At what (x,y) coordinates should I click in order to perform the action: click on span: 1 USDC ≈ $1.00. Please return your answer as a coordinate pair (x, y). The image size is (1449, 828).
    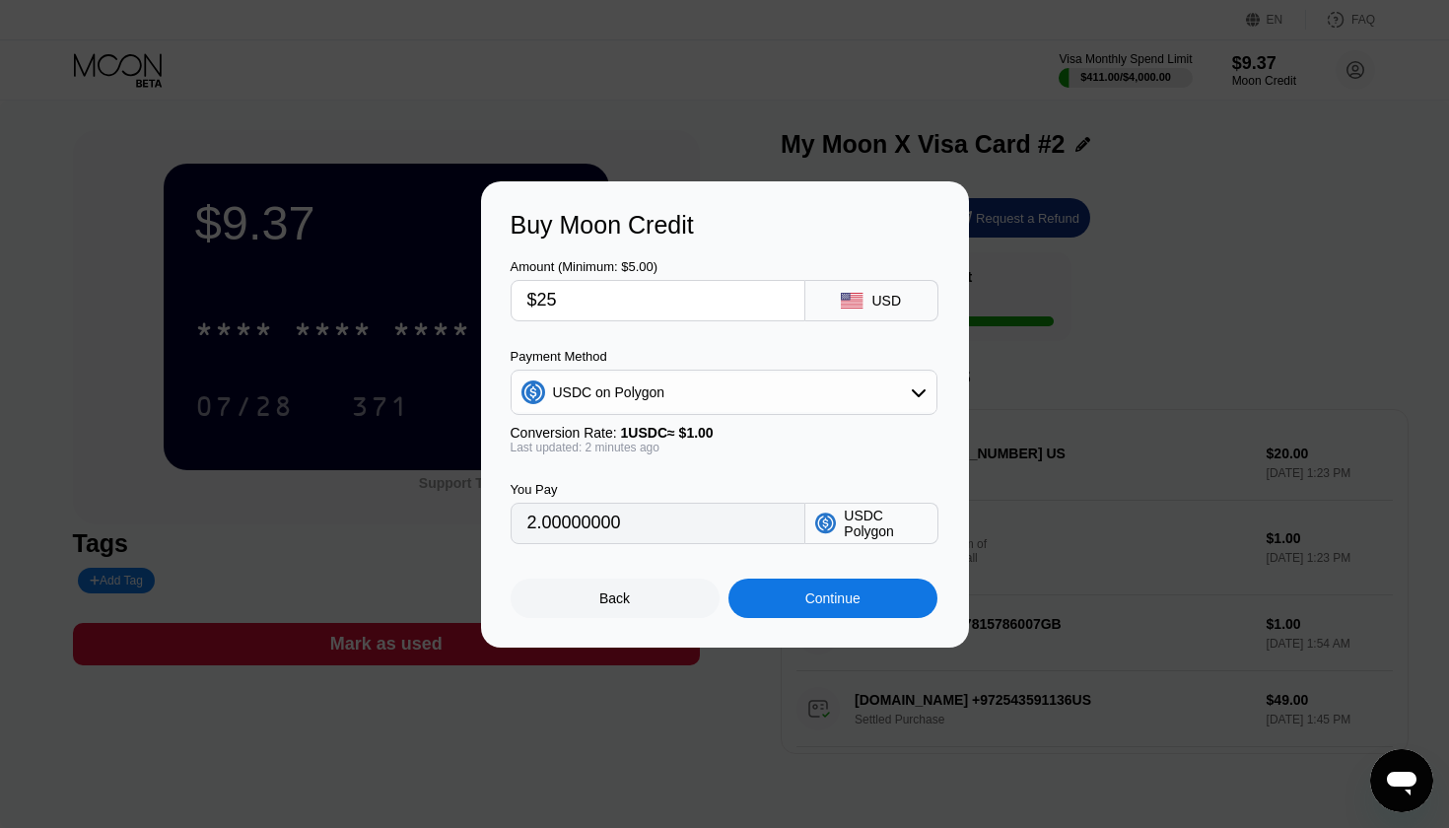
    Looking at the image, I should click on (667, 433).